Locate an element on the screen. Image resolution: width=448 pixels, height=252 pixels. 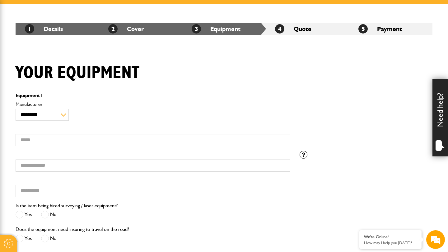
li: Quote is located at coordinates (307, 29).